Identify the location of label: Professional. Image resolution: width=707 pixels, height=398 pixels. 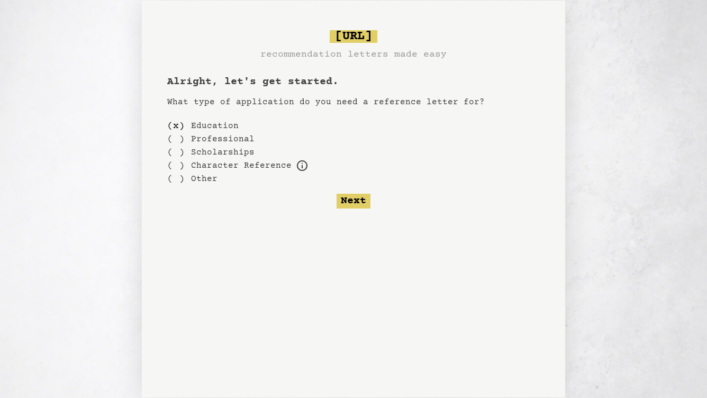
(223, 139).